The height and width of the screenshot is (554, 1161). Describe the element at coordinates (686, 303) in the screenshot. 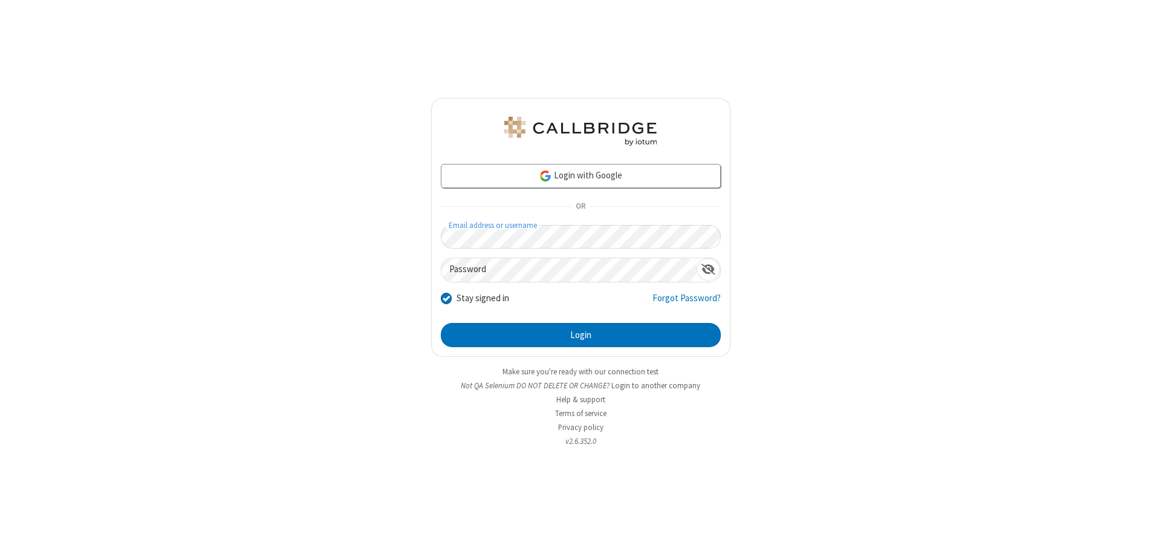

I see `a: Forgot Password?` at that location.